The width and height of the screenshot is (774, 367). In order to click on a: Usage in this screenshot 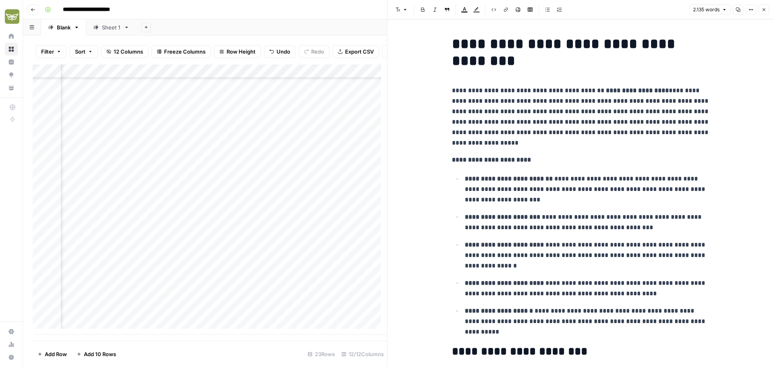, I will do `click(11, 345)`.